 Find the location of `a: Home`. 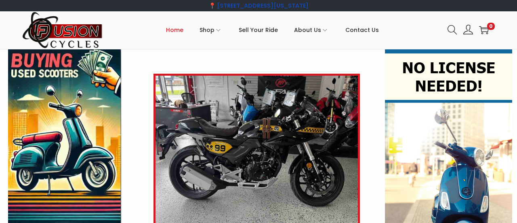

a: Home is located at coordinates (175, 30).